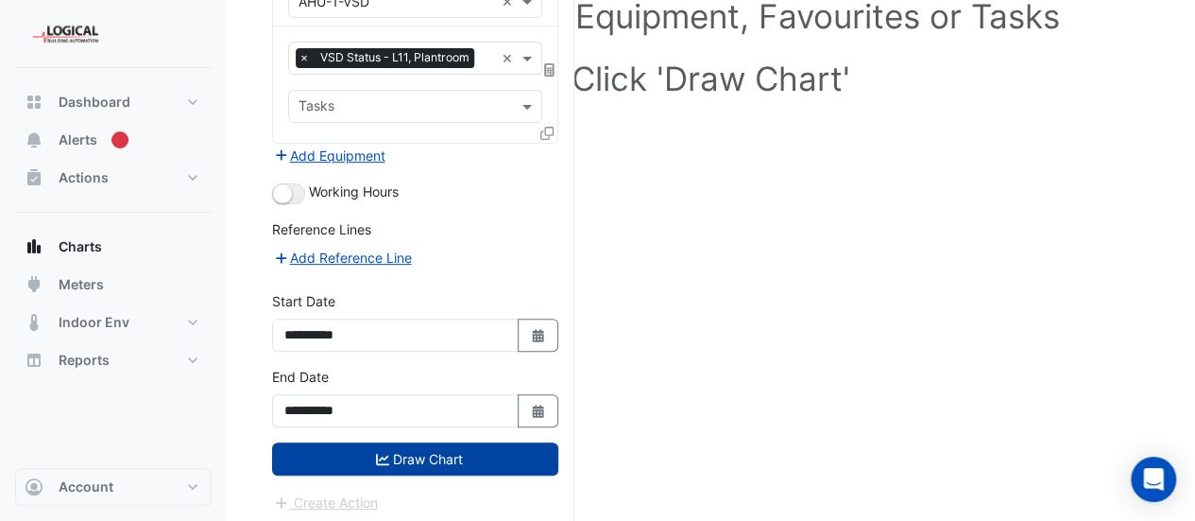 The height and width of the screenshot is (521, 1195). I want to click on span: Account, so click(86, 487).